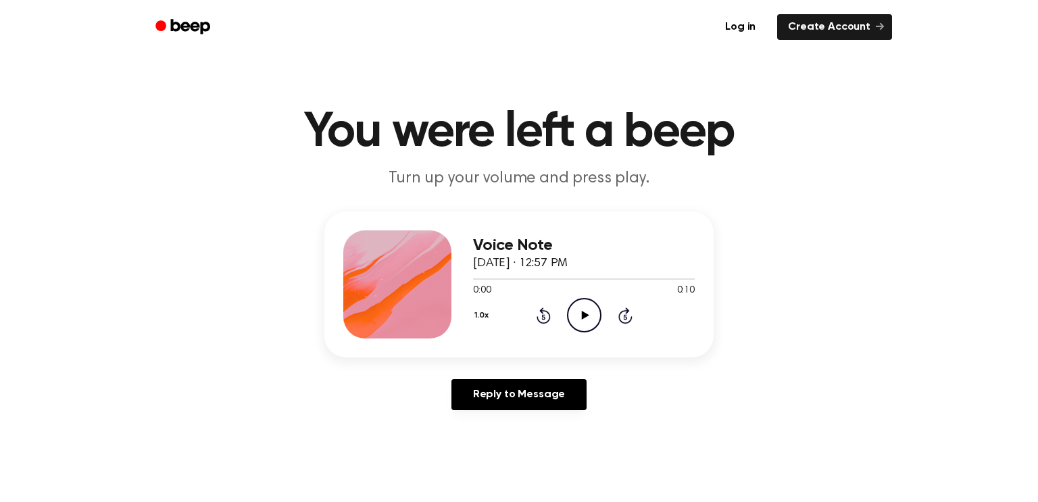 This screenshot has width=1038, height=502. What do you see at coordinates (519, 132) in the screenshot?
I see `h1: You were left a beep` at bounding box center [519, 132].